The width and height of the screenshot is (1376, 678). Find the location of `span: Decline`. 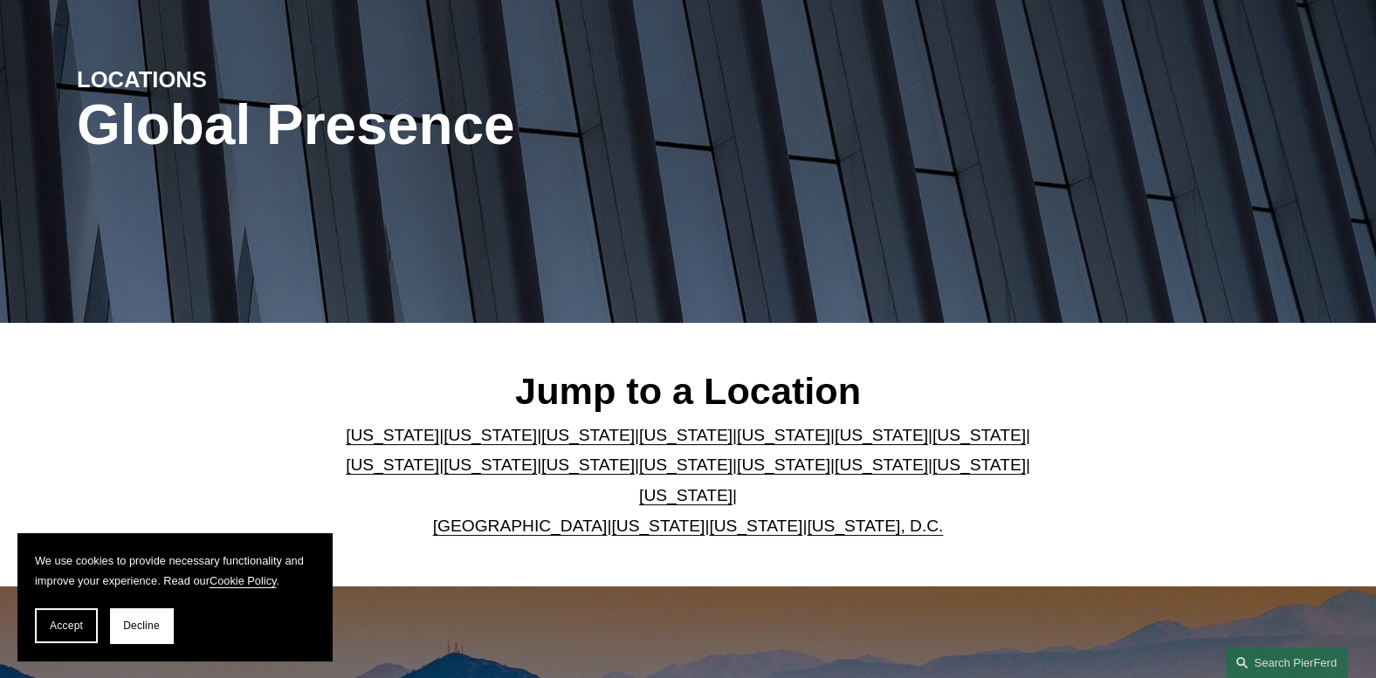

span: Decline is located at coordinates (141, 626).